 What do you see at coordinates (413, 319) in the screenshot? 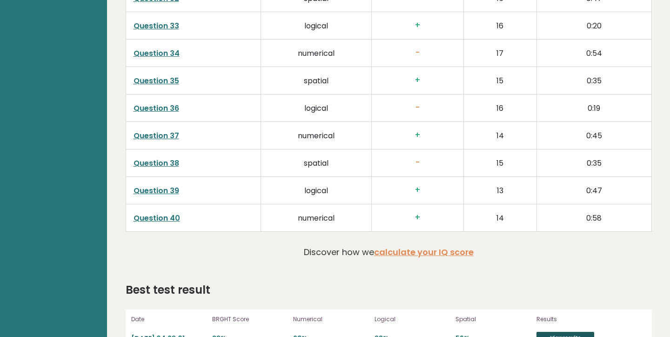
I see `p: Logical` at bounding box center [413, 319].